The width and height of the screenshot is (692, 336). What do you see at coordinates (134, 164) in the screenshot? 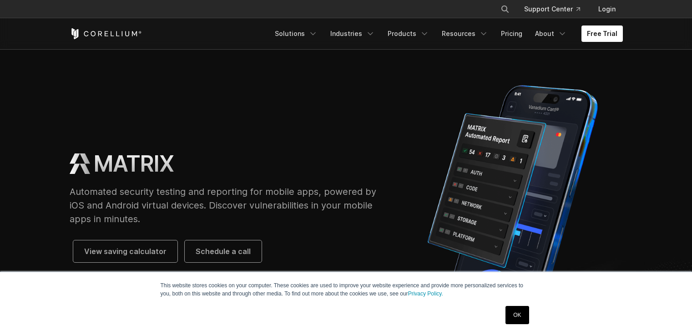
I see `h1: MATRIX` at bounding box center [134, 164].